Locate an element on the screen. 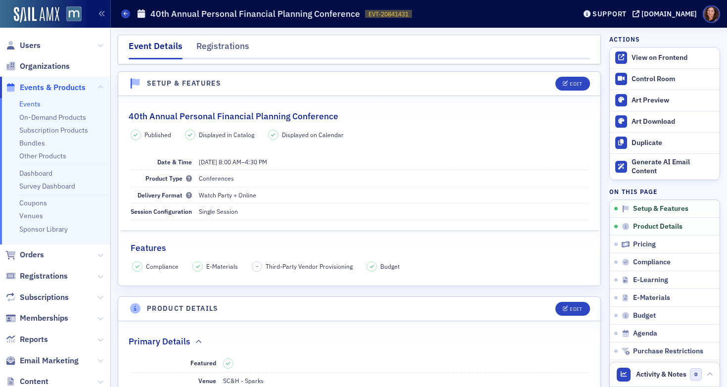 The height and width of the screenshot is (387, 727). time: 8:00 AM is located at coordinates (230, 162).